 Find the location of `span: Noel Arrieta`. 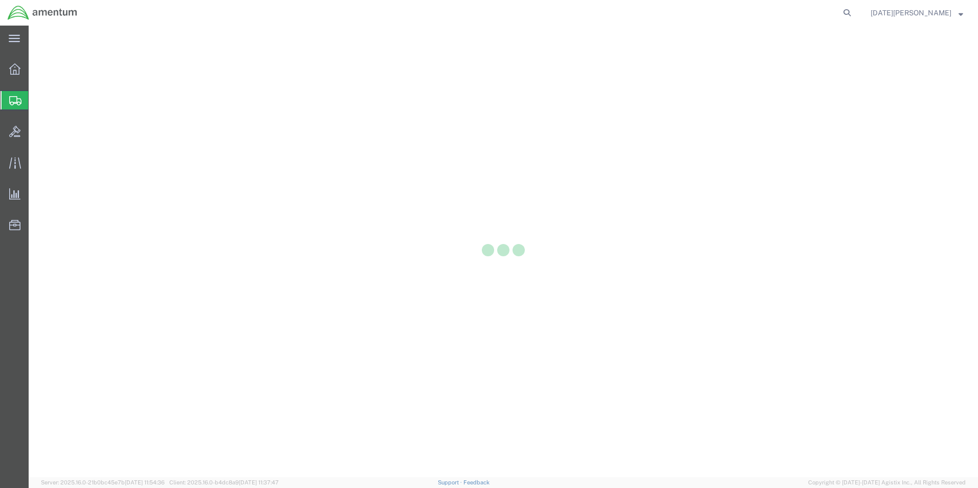

span: Noel Arrieta is located at coordinates (911, 13).